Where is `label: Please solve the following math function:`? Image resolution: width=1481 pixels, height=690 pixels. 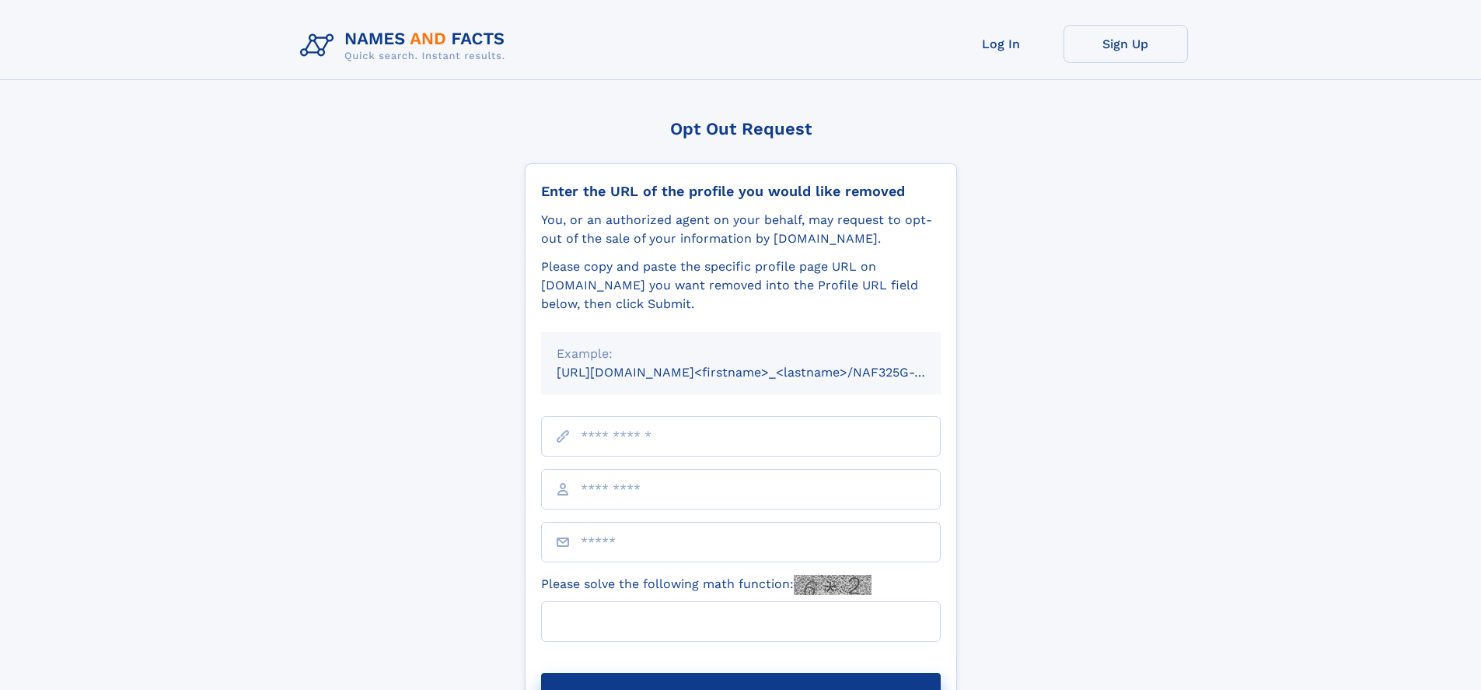 label: Please solve the following math function: is located at coordinates (706, 585).